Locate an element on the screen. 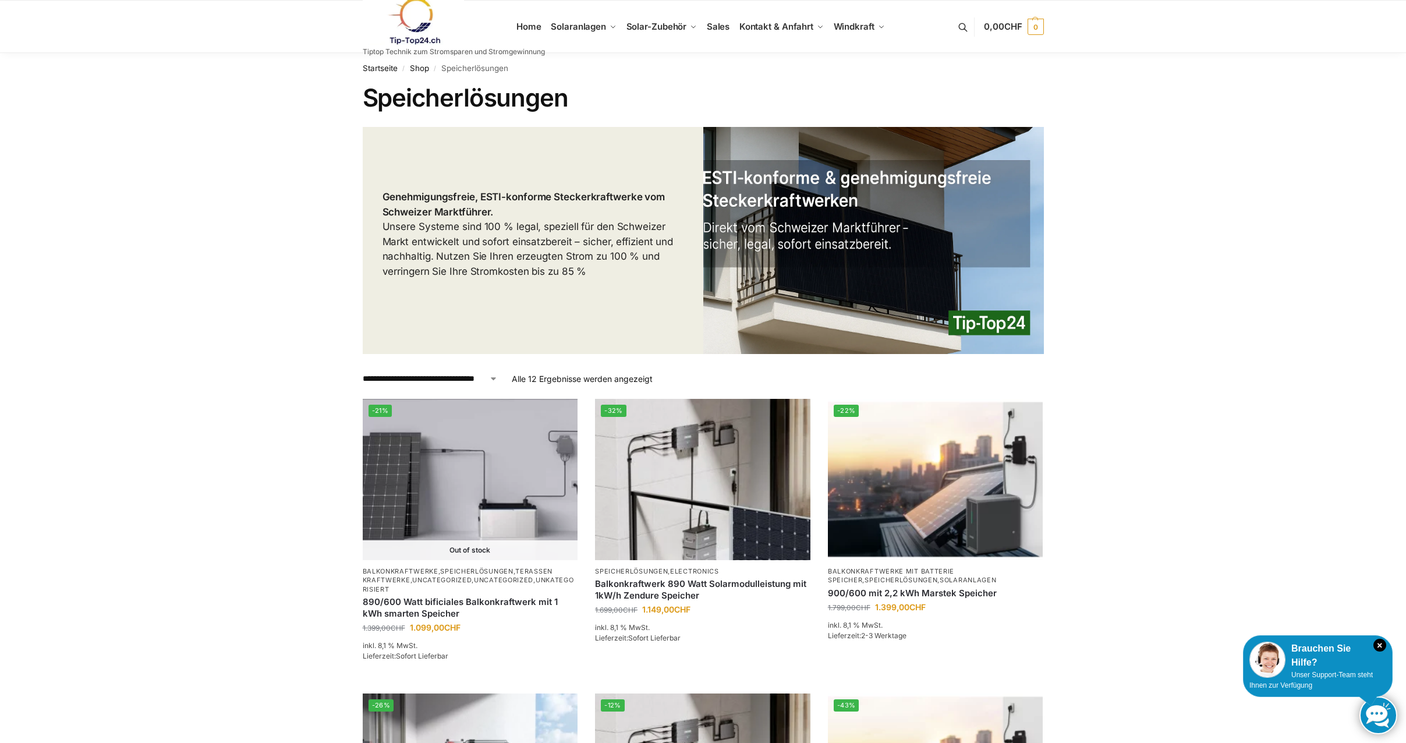 This screenshot has height=743, width=1406. a: Shop is located at coordinates (419, 68).